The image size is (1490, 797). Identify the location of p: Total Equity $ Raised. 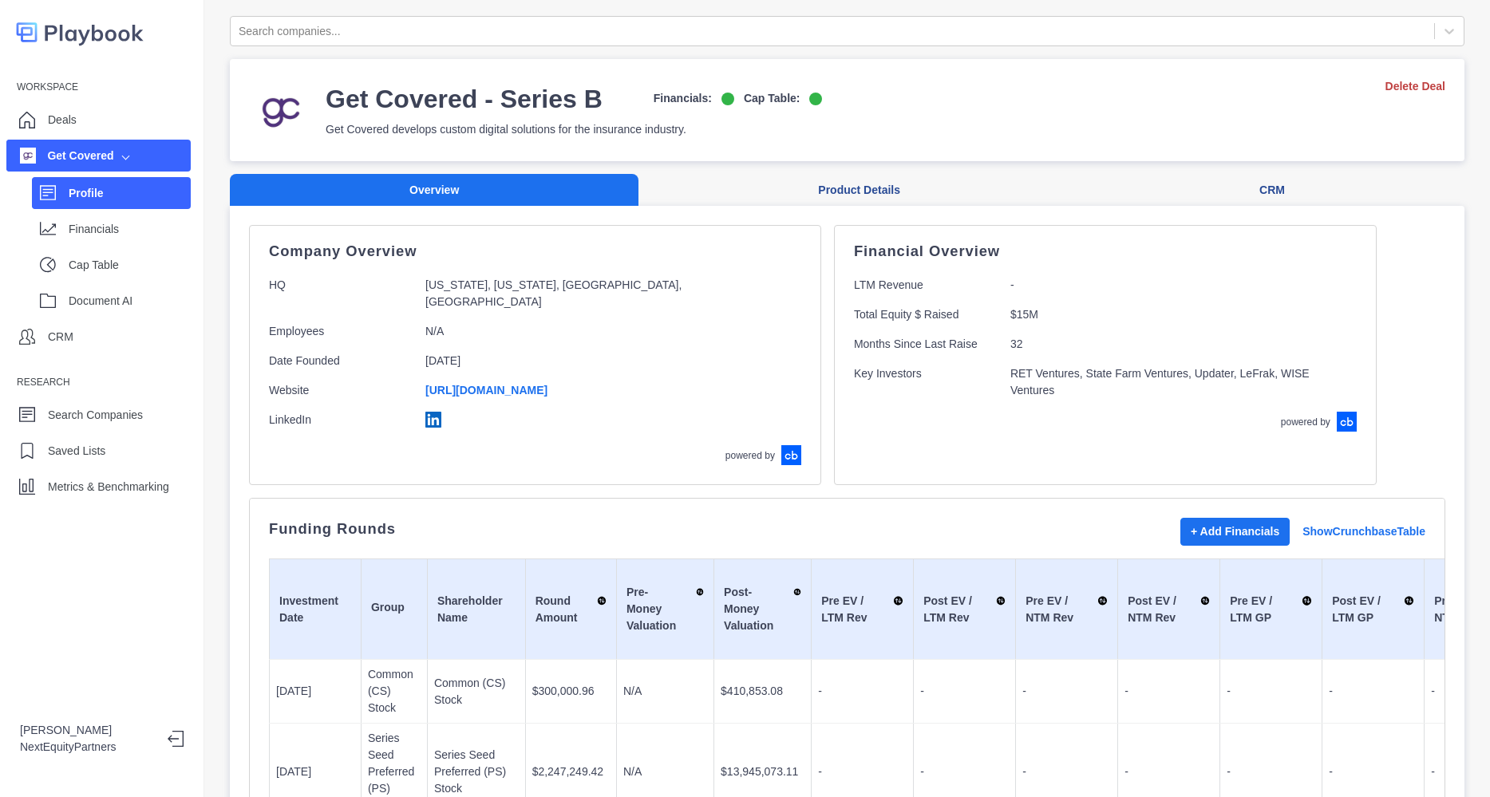
(926, 314).